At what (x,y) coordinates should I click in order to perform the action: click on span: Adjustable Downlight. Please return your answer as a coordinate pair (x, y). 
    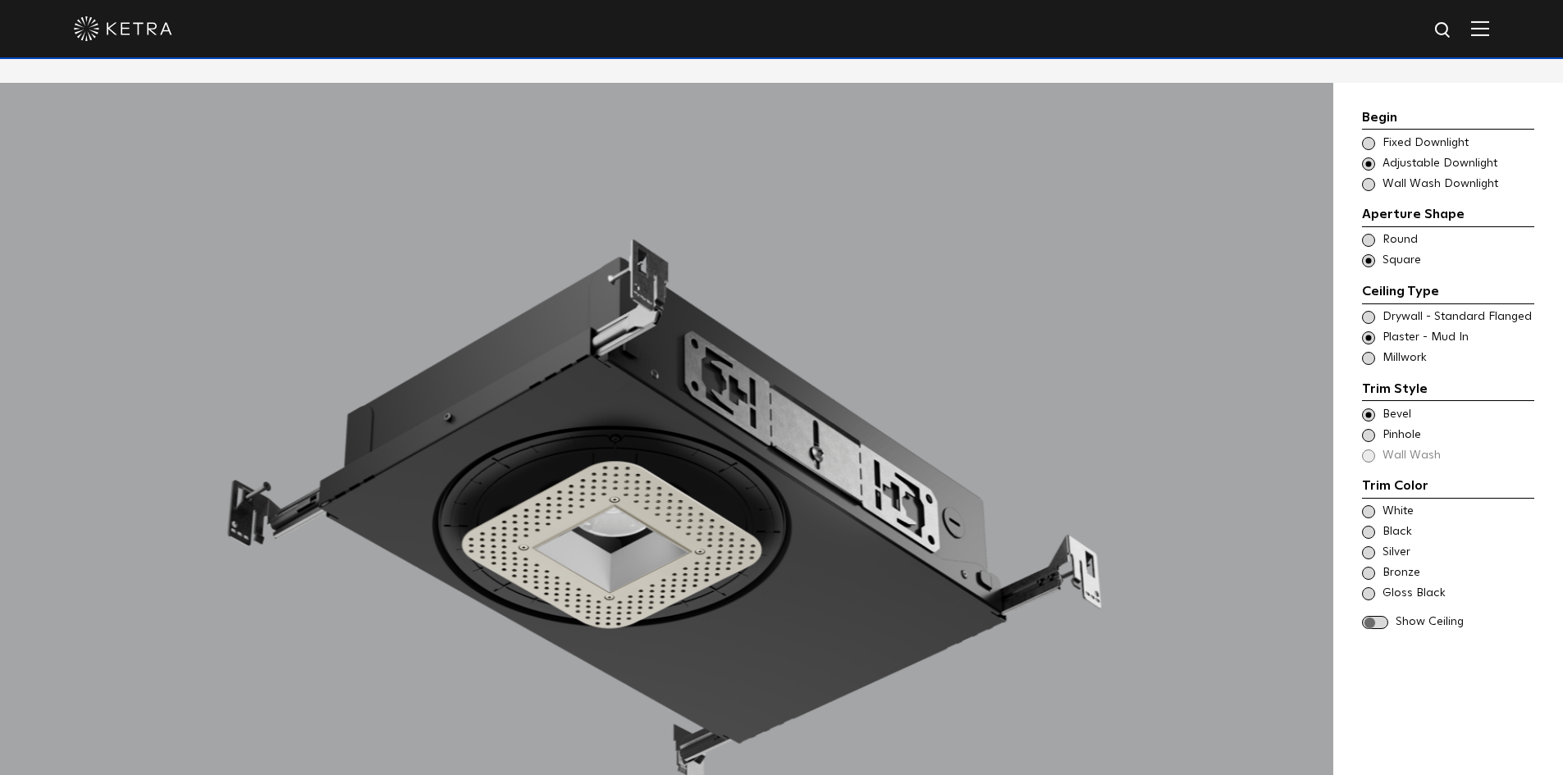
    Looking at the image, I should click on (1457, 164).